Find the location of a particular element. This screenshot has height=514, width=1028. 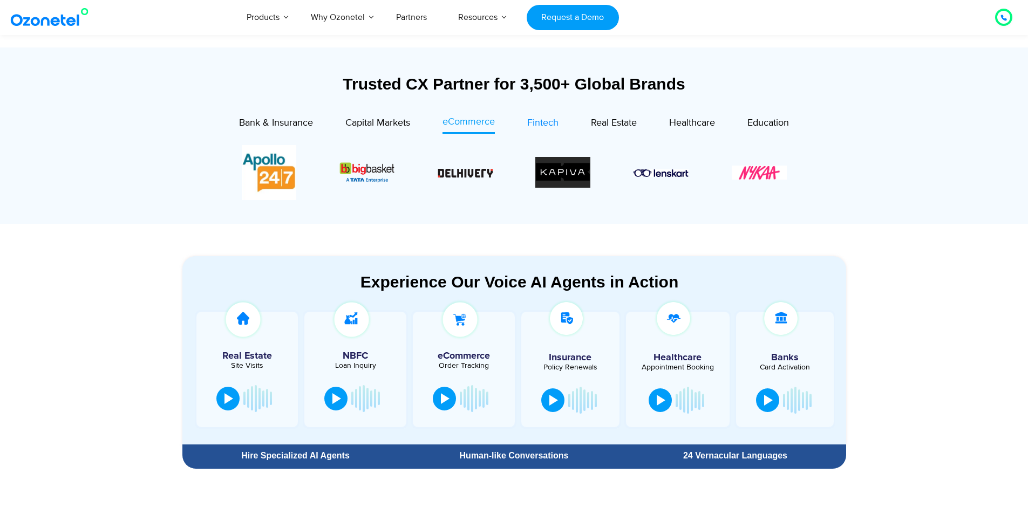

a: Capital Markets is located at coordinates (378, 124).